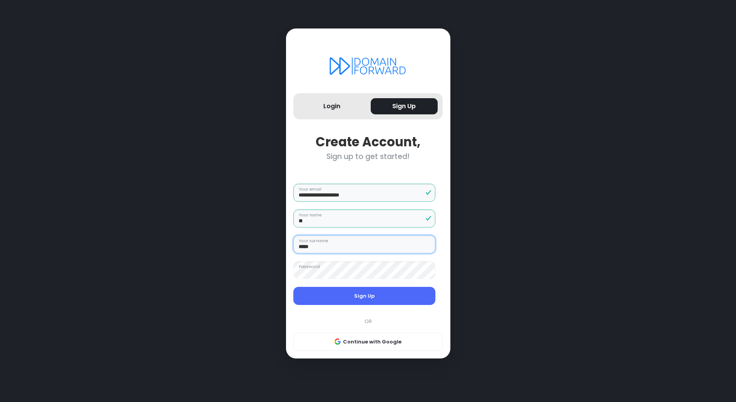 Image resolution: width=736 pixels, height=402 pixels. What do you see at coordinates (332, 106) in the screenshot?
I see `button: Login` at bounding box center [332, 106].